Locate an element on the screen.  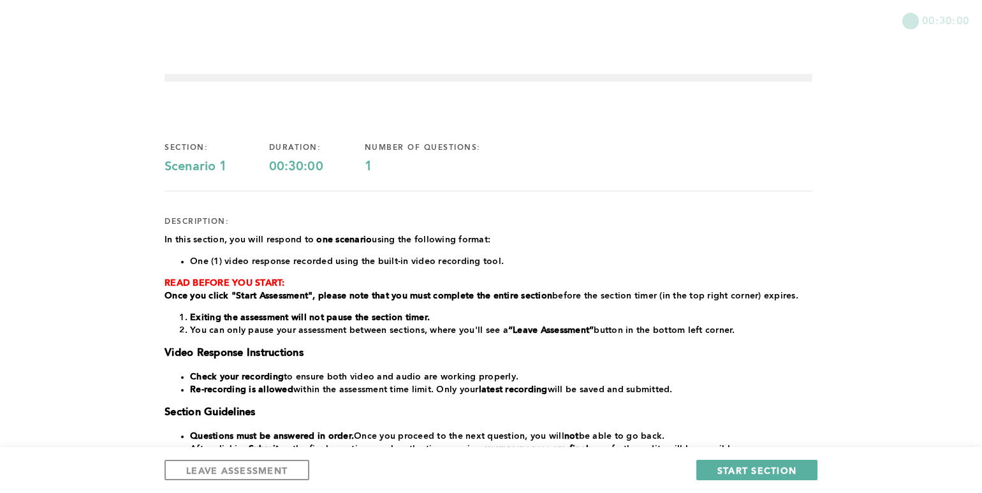
strong: Check your recording is located at coordinates (236, 377).